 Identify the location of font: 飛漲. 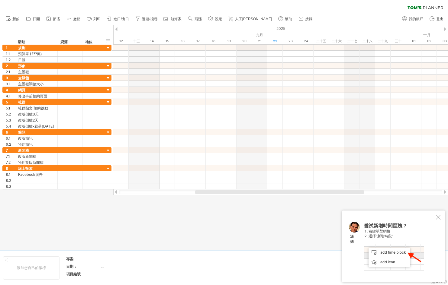
(198, 19).